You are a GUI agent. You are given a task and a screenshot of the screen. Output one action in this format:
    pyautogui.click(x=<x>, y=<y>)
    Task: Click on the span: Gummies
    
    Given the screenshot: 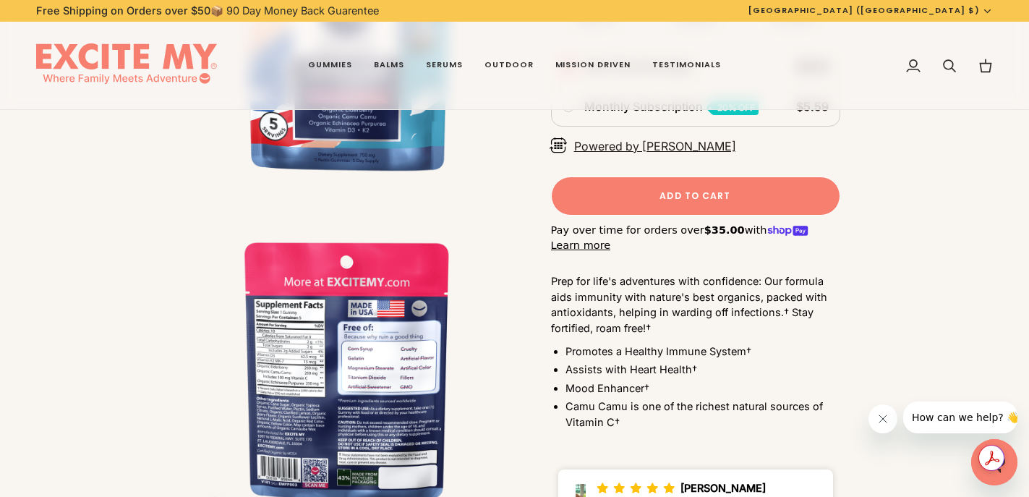 What is the action you would take?
    pyautogui.click(x=330, y=65)
    